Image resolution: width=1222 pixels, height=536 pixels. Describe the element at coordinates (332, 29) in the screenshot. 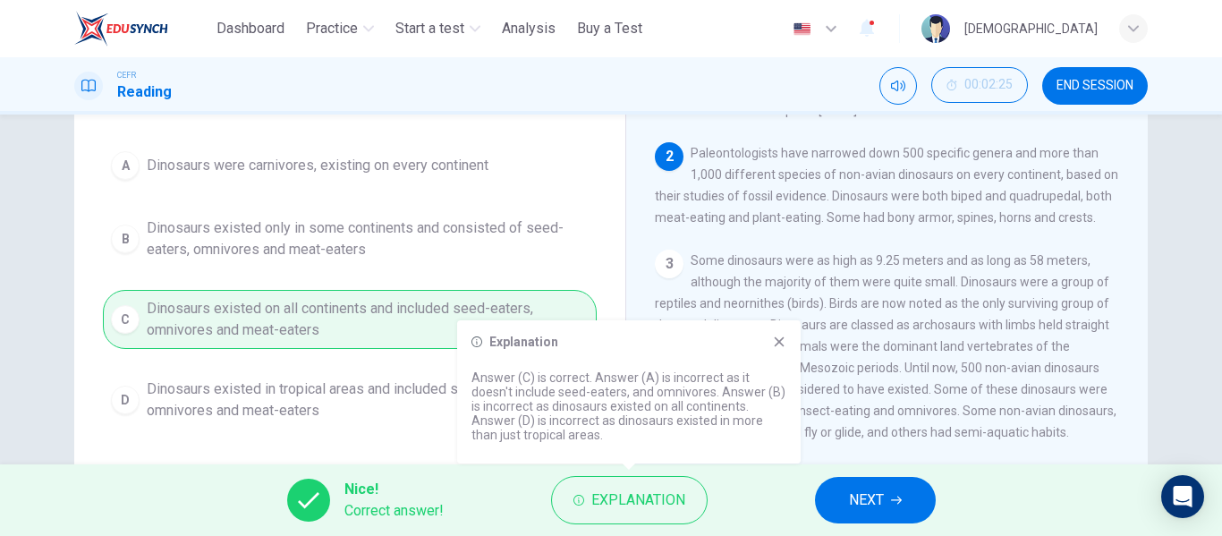

I see `span: Practice` at that location.